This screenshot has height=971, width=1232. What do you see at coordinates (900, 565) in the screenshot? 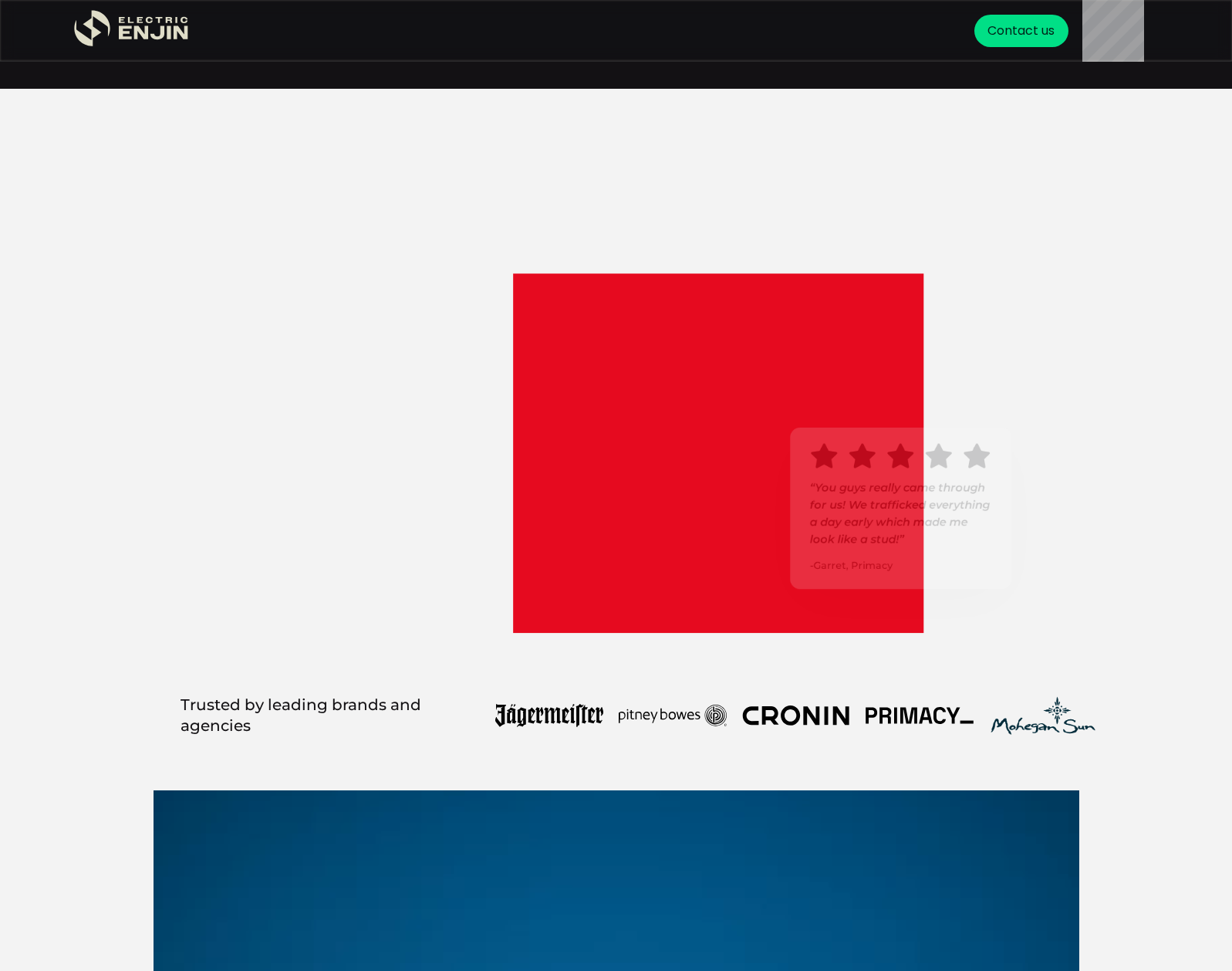
I see `p: -Garret, Primacy` at bounding box center [900, 565].